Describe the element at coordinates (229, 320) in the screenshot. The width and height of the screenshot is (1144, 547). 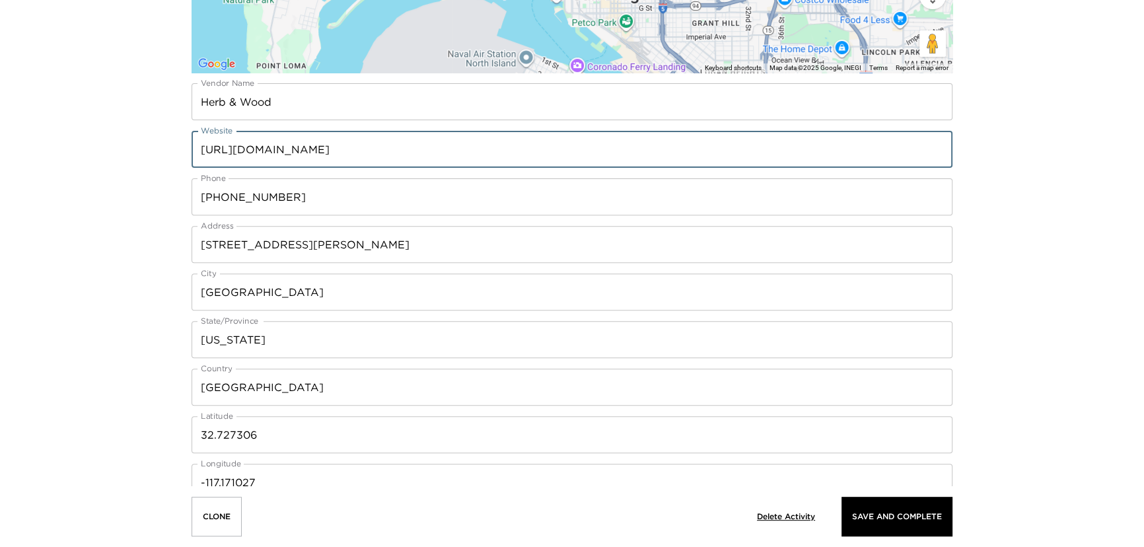
I see `label: State/Province` at that location.